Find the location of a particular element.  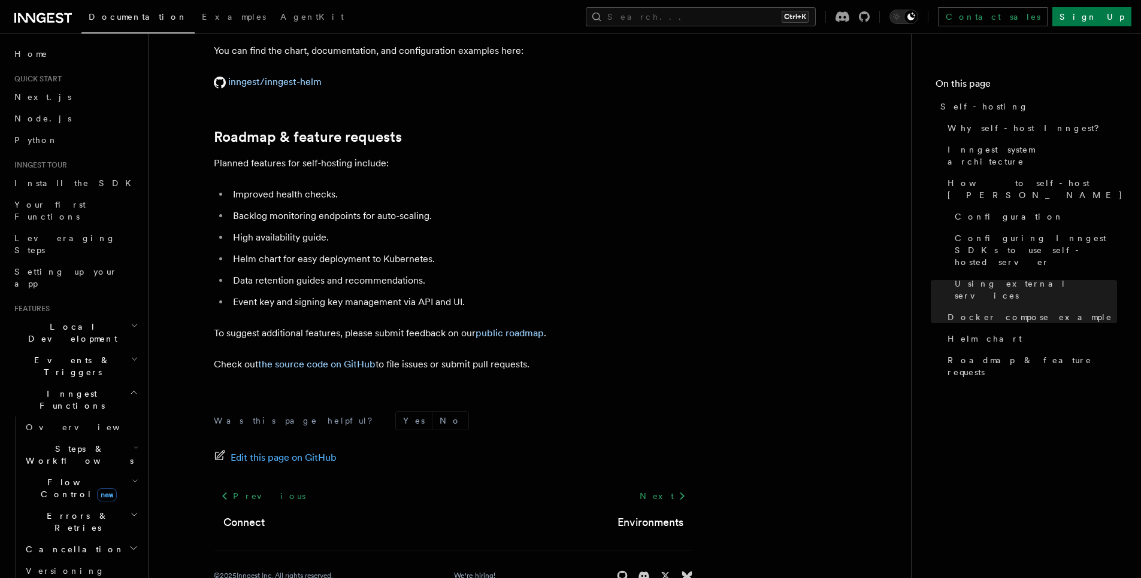

button: No is located at coordinates (450, 421).